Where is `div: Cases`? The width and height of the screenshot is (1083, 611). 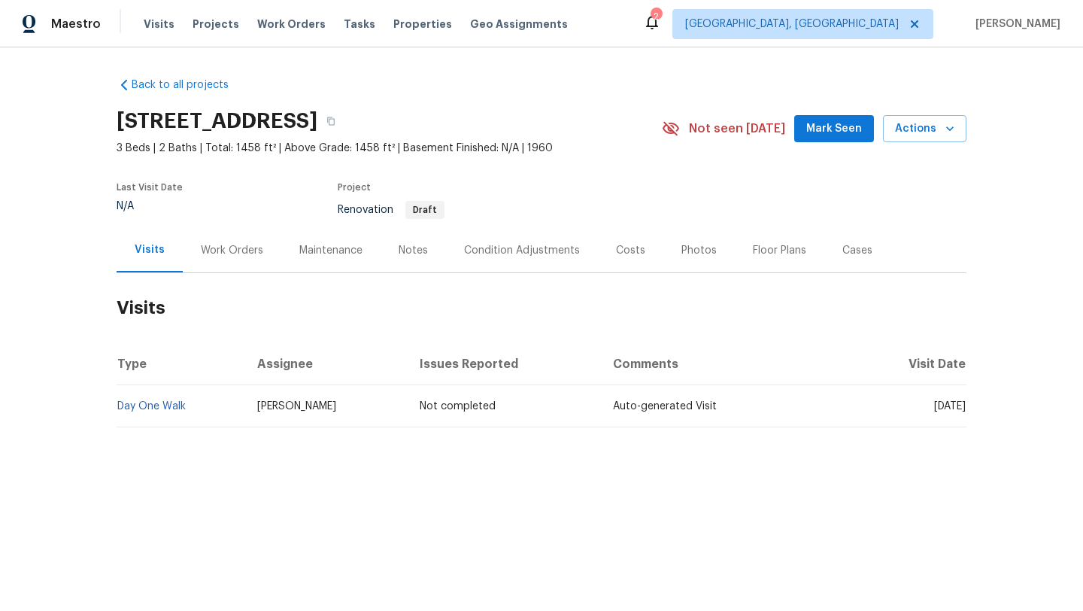 div: Cases is located at coordinates (857, 250).